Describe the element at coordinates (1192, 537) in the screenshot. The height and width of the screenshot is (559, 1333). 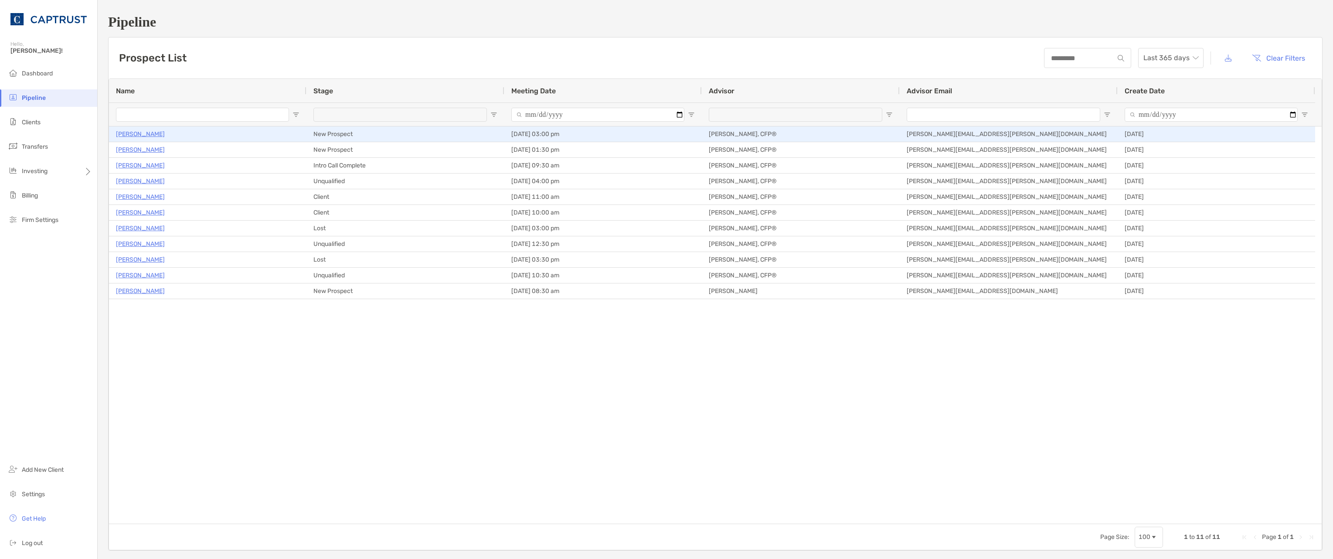
I see `span: to` at that location.